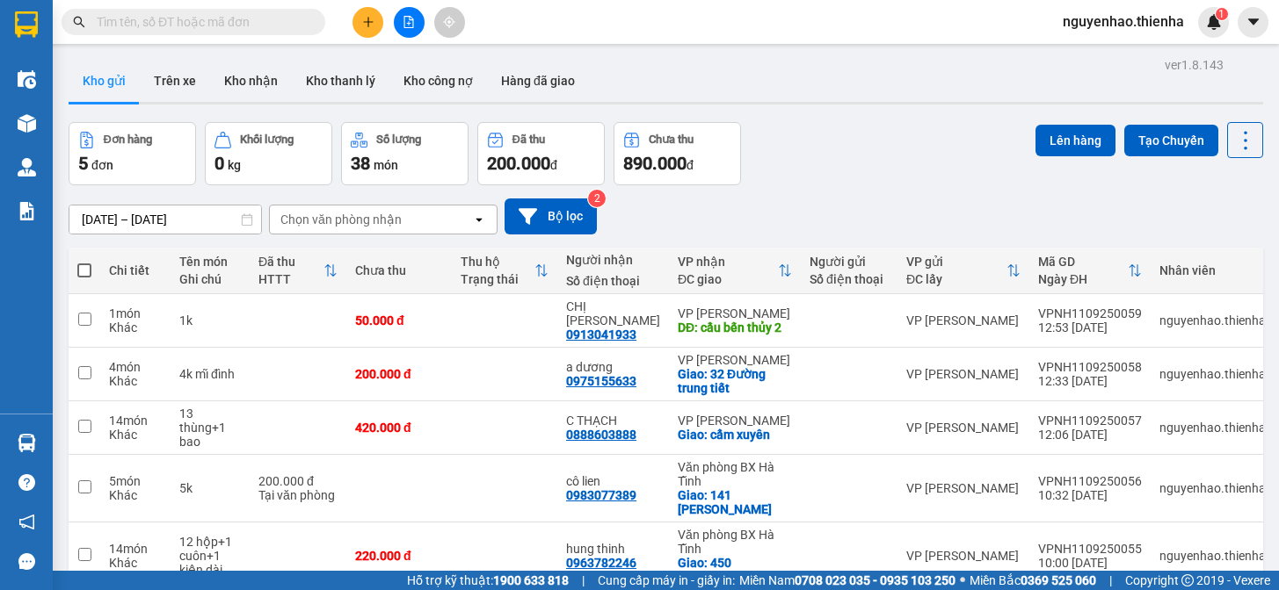 This screenshot has height=590, width=1279. I want to click on span: message, so click(26, 562).